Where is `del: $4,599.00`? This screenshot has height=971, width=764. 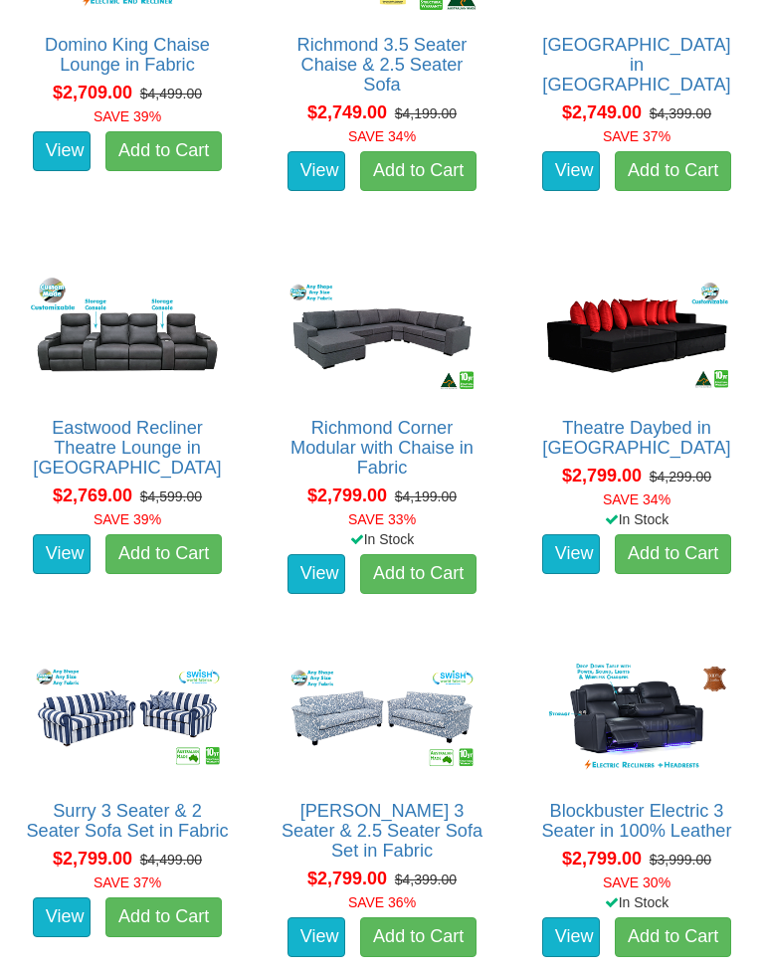
del: $4,599.00 is located at coordinates (171, 497).